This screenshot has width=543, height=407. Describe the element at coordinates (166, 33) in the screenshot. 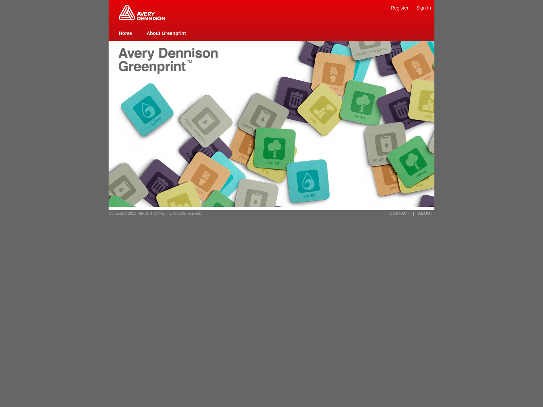

I see `a: About Greenprint` at that location.